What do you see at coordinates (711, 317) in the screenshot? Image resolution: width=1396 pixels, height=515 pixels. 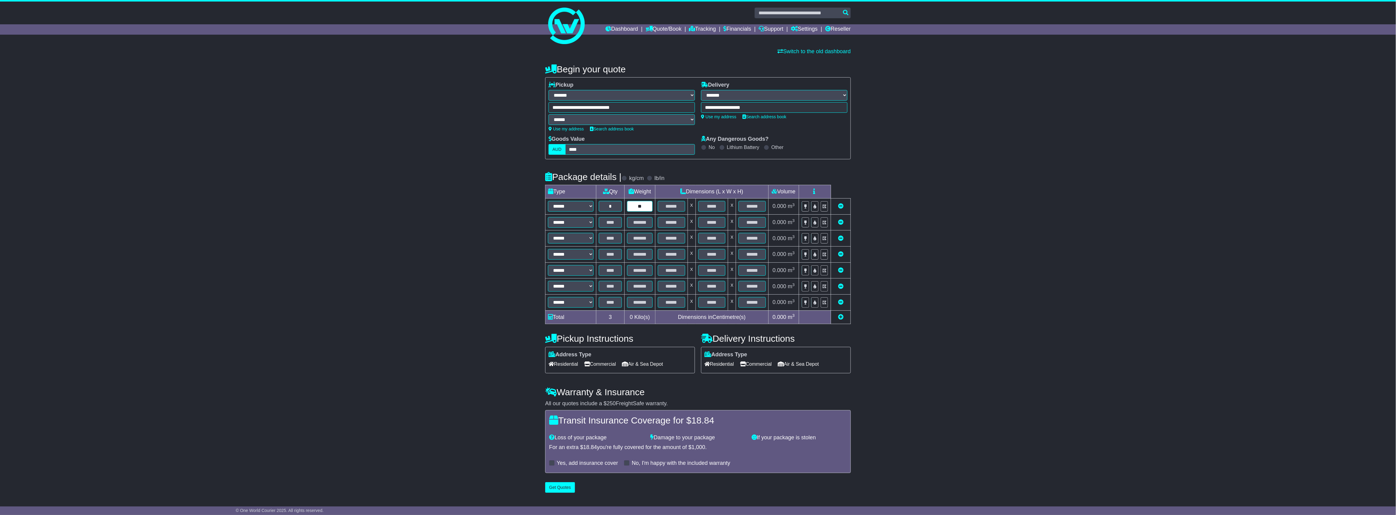 I see `td: Dimensions in Centimetre(s)` at bounding box center [711, 317].